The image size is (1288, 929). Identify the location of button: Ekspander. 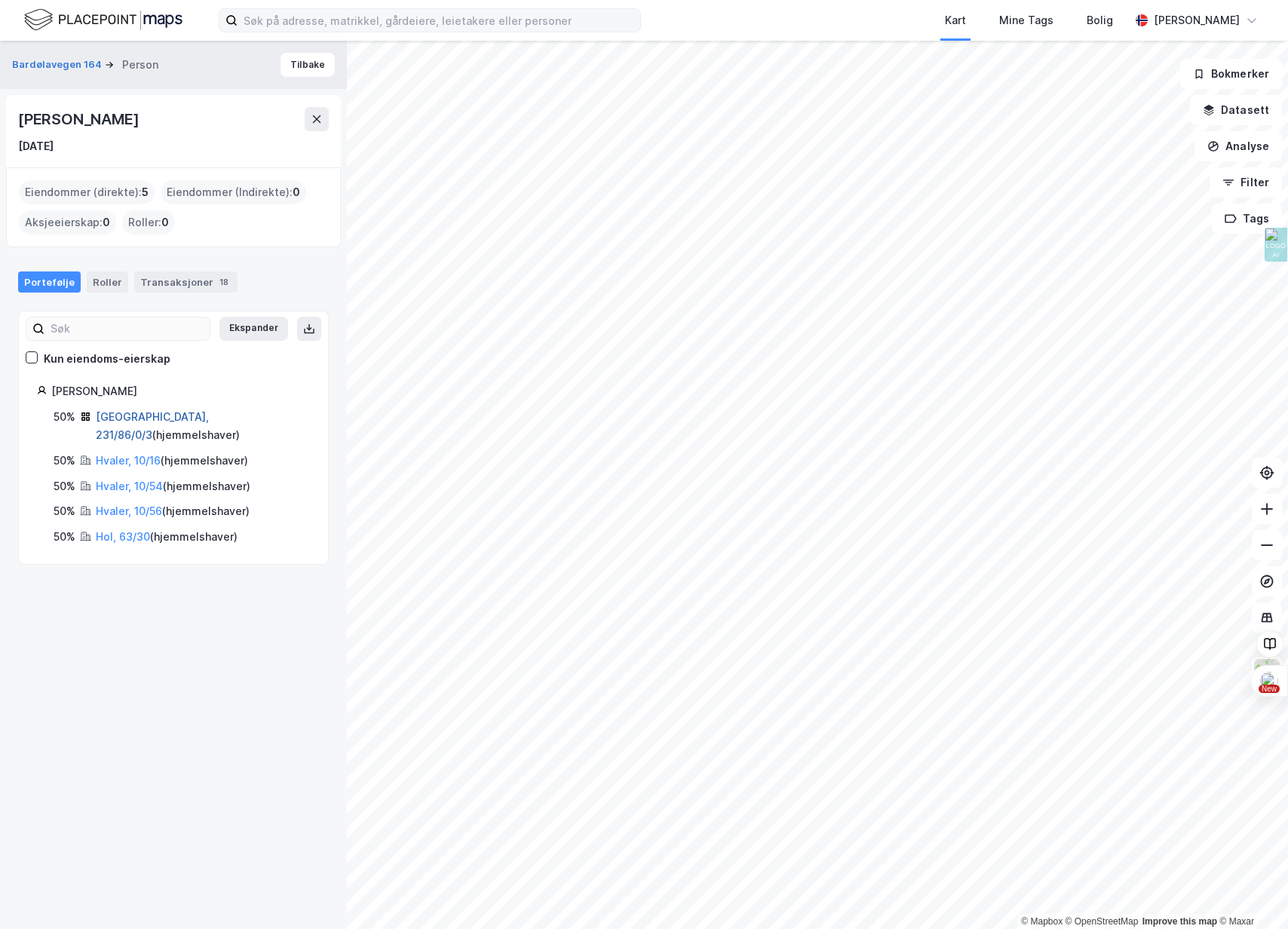
(254, 328).